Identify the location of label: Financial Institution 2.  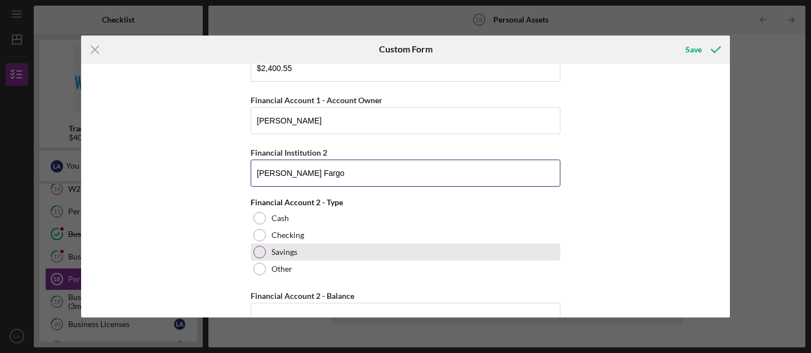
(289, 152).